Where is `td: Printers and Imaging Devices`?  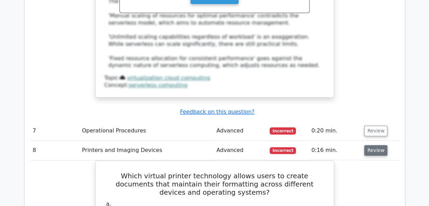
td: Printers and Imaging Devices is located at coordinates (147, 150).